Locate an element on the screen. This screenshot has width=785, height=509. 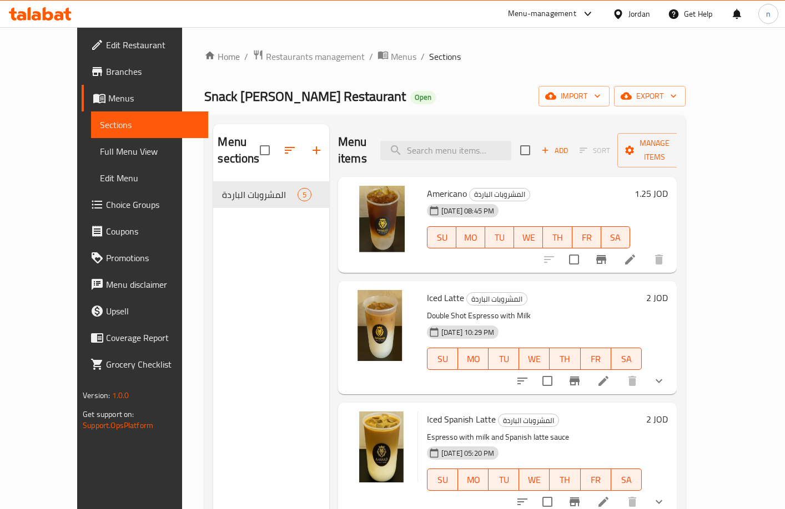
span: Select section is located at coordinates (525, 150).